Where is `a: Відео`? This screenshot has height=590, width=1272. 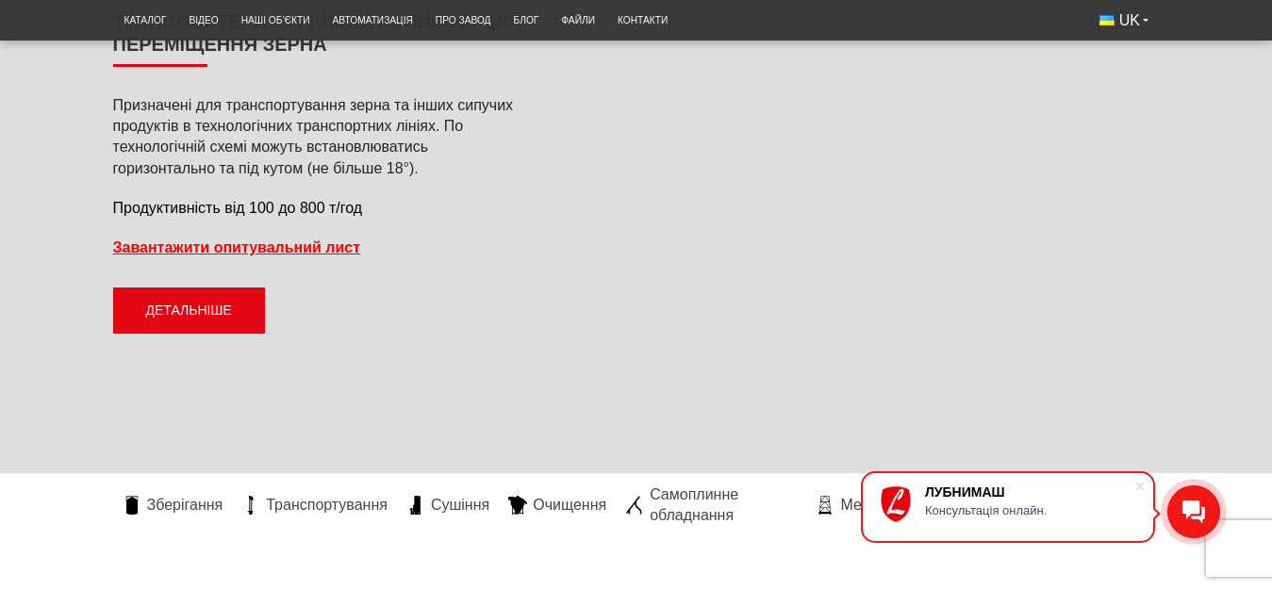
a: Відео is located at coordinates (203, 20).